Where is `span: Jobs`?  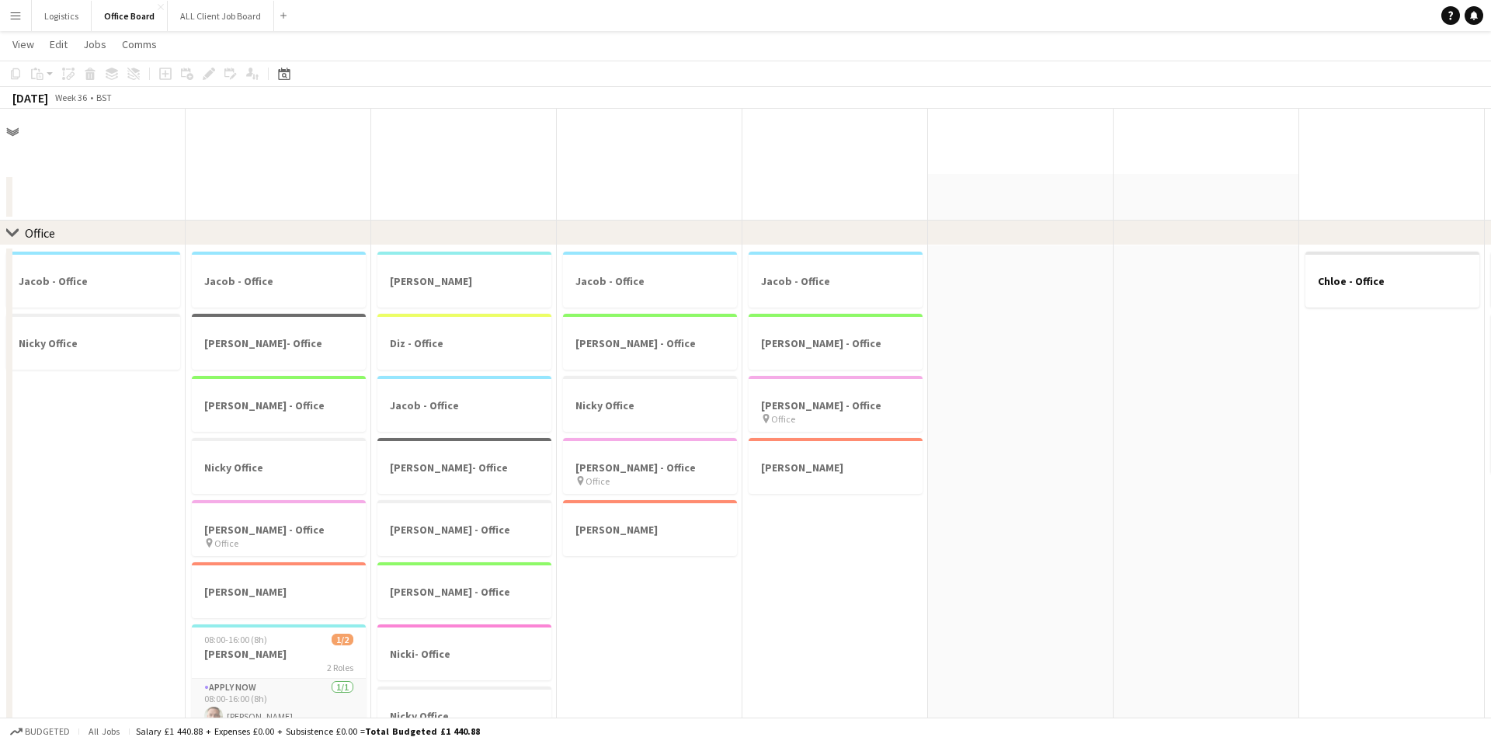
span: Jobs is located at coordinates (95, 44).